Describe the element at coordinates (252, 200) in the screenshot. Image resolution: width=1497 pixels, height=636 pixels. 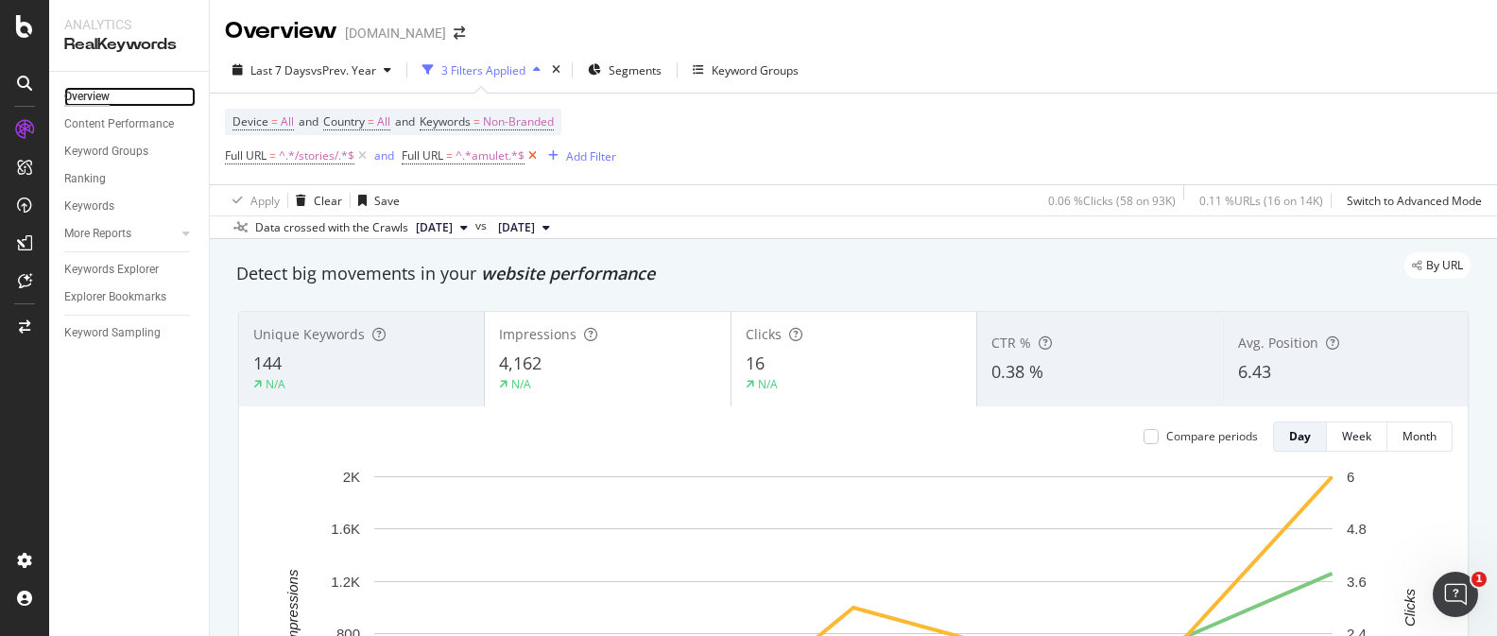
I see `button: Apply` at that location.